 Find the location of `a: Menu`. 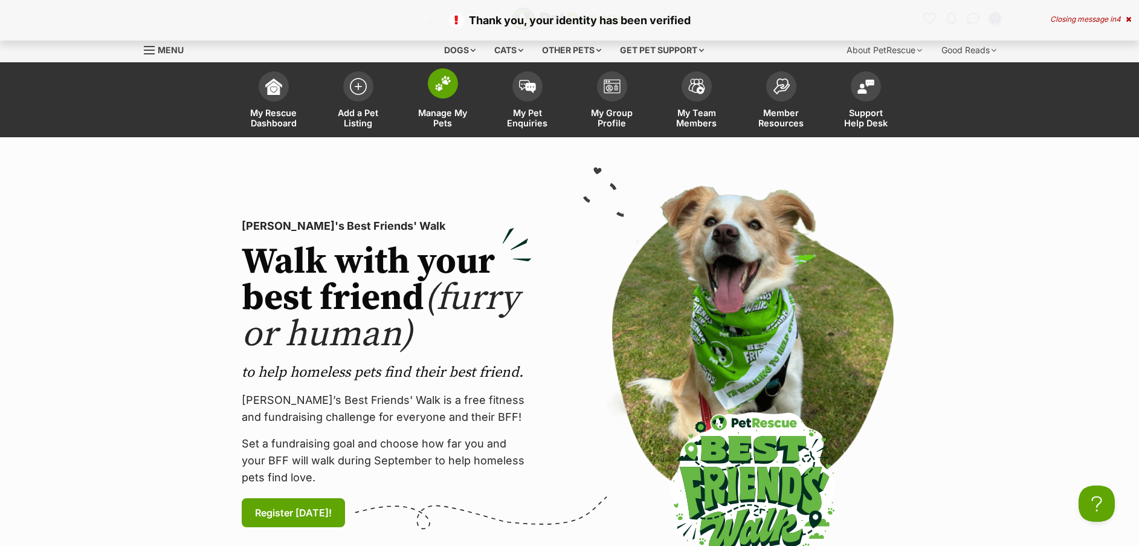

a: Menu is located at coordinates (168, 49).